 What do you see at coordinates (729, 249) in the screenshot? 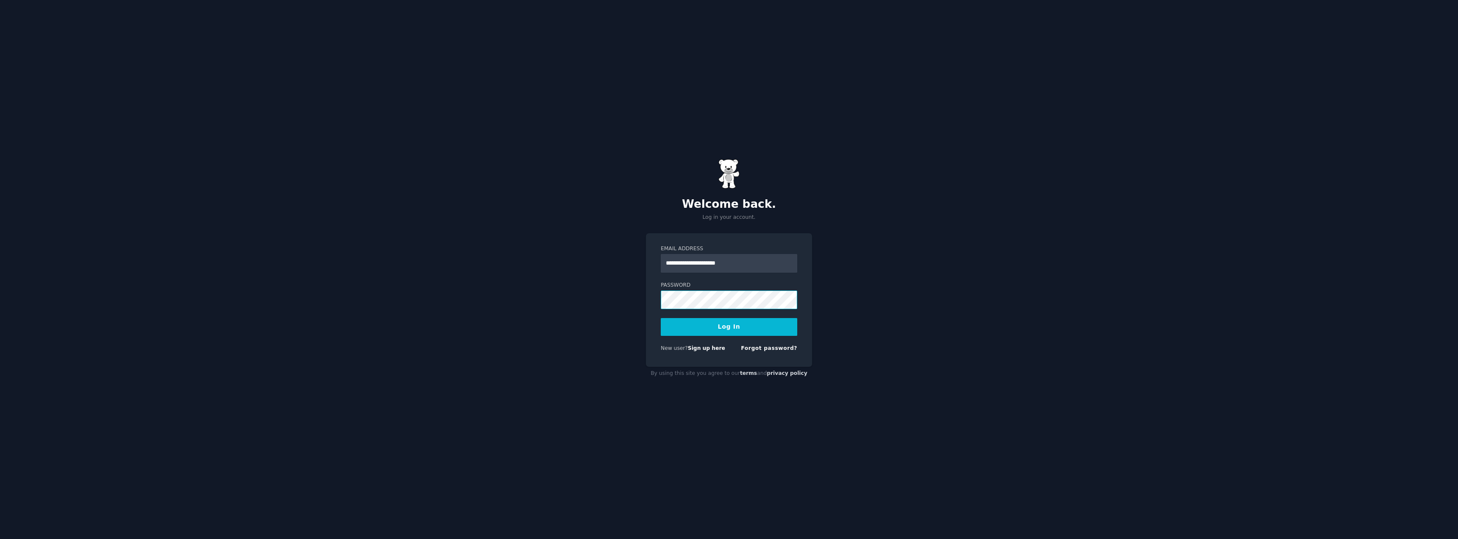
I see `label: Email Address` at bounding box center [729, 249].